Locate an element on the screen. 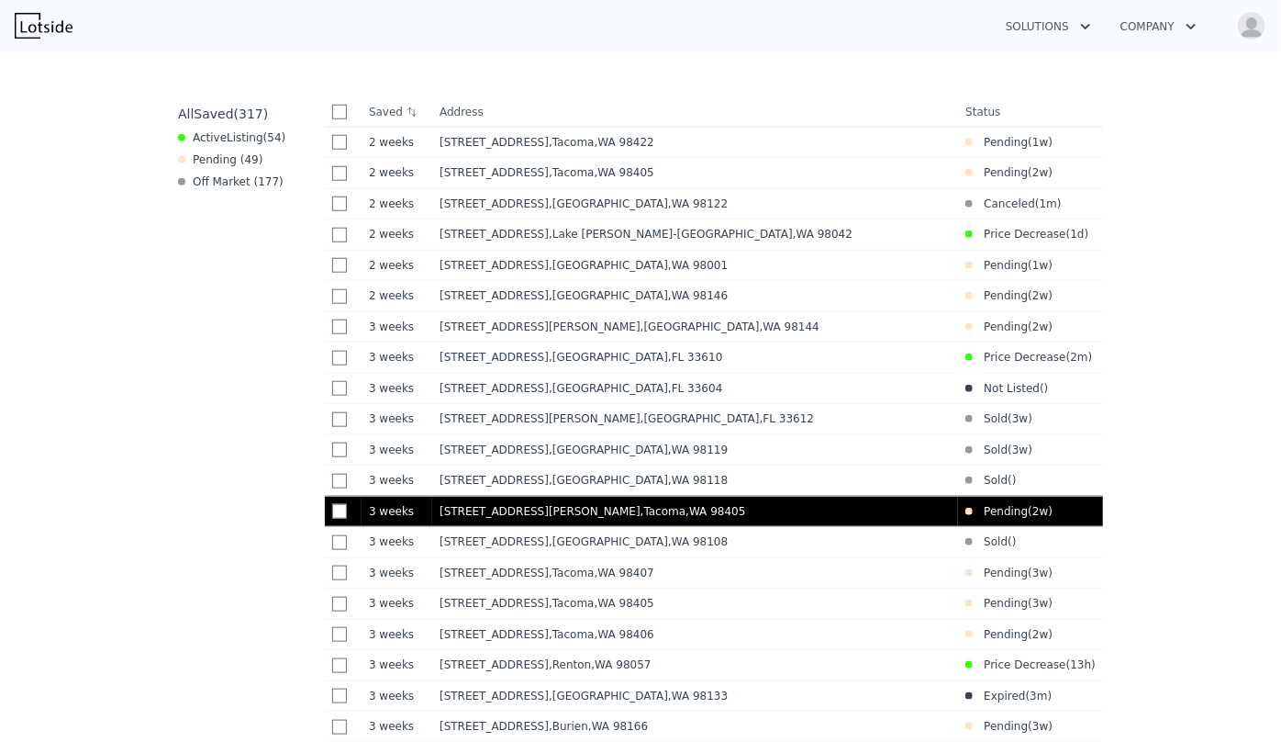 This screenshot has height=742, width=1281. time: 2025-08-04 19:37 is located at coordinates (397, 265).